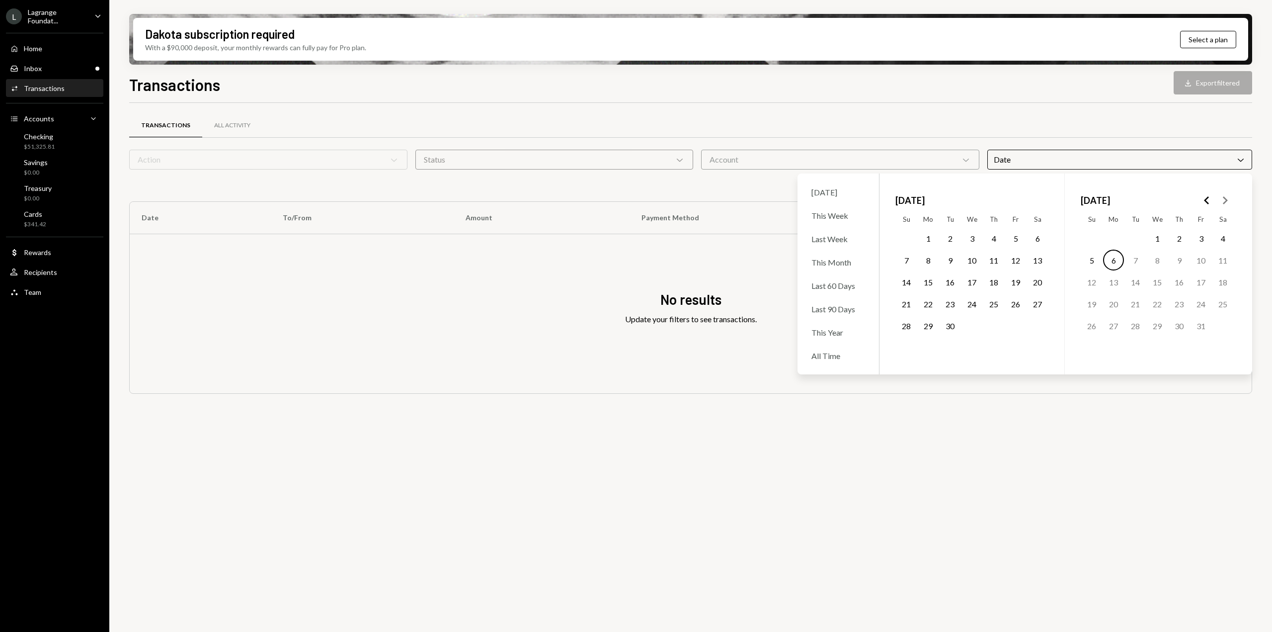  What do you see at coordinates (838, 309) in the screenshot?
I see `div: Last 90 Days` at bounding box center [838, 309].